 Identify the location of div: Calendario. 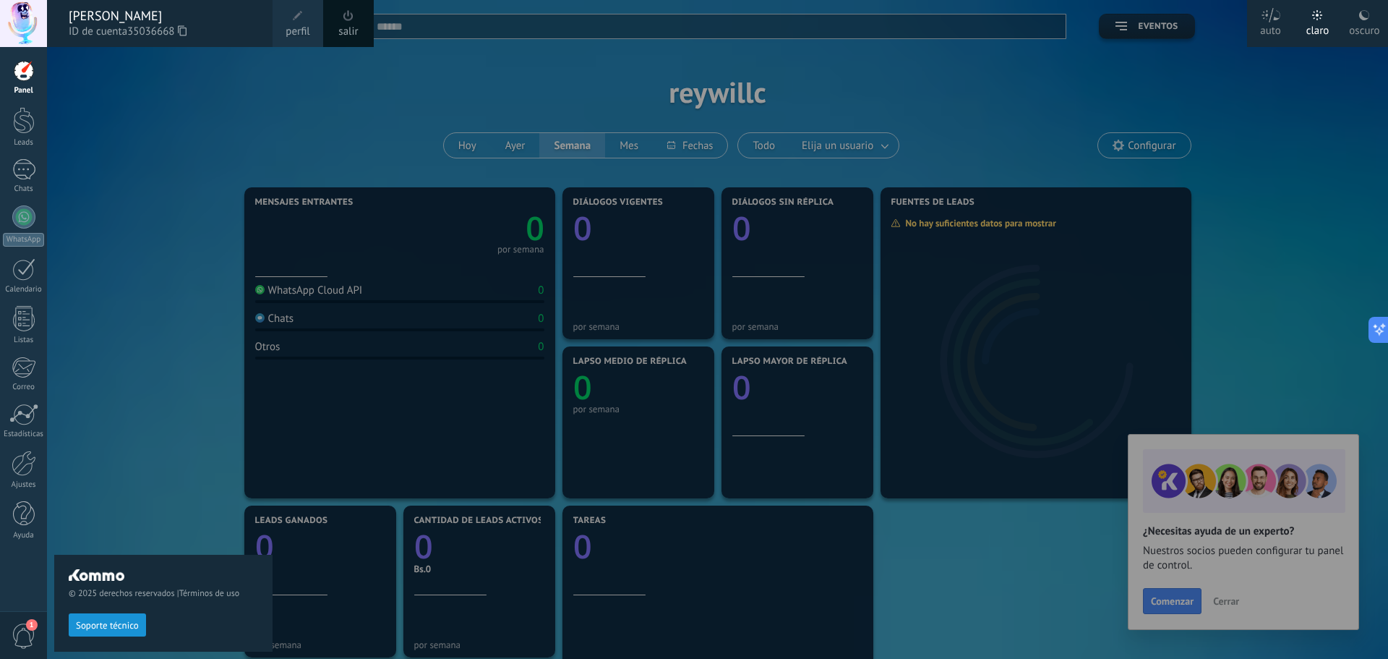
(24, 289).